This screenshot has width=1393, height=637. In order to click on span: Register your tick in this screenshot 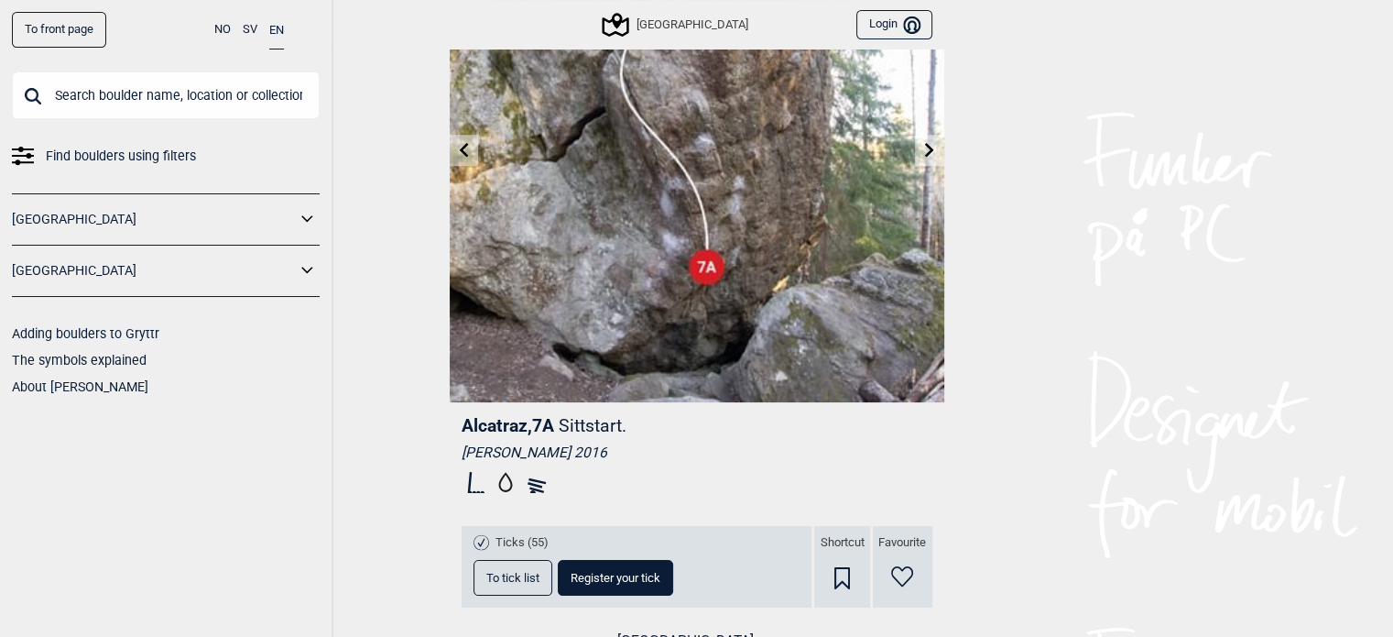, I will do `click(615, 577)`.